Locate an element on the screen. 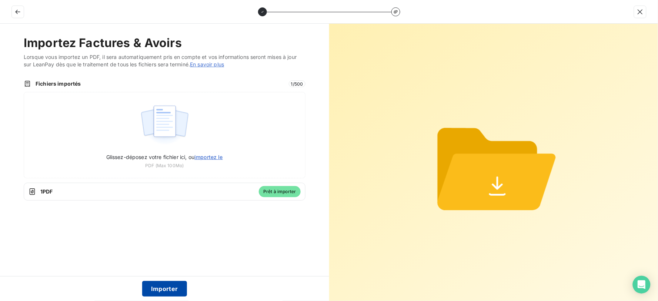  span: 1 PDF is located at coordinates (147, 192).